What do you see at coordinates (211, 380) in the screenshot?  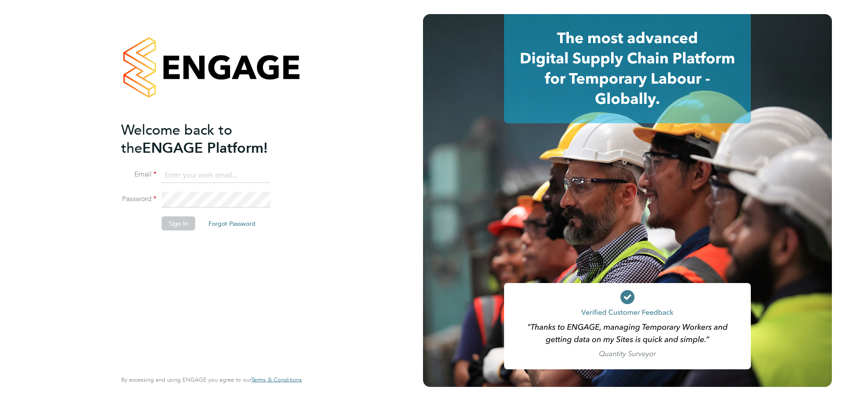 I see `span: By accessing and using ENGAGE you agree to our` at bounding box center [211, 380].